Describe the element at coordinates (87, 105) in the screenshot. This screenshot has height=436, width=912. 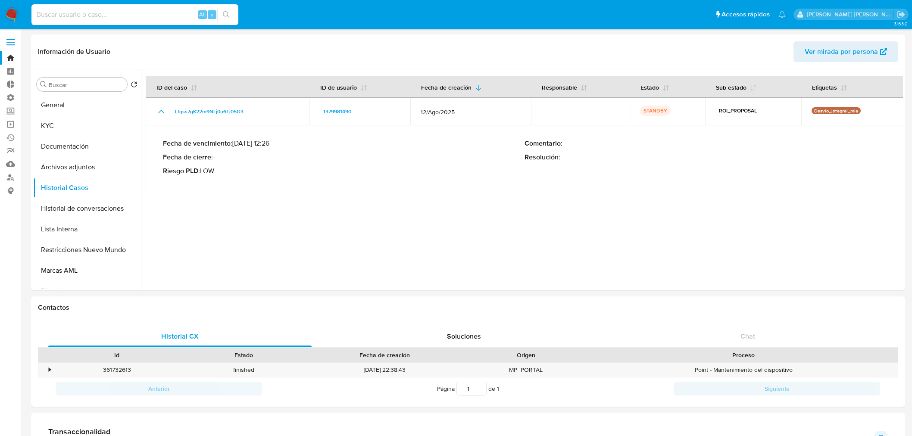
I see `button: General` at that location.